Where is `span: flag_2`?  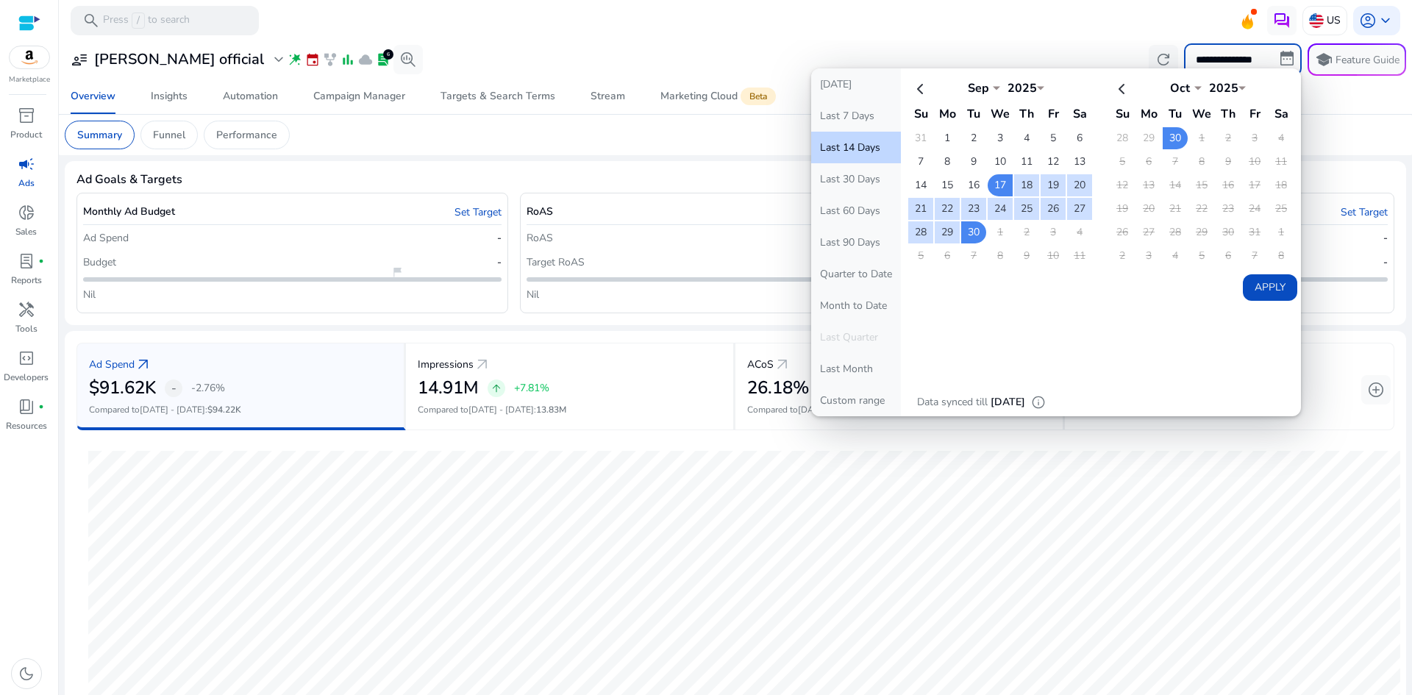 span: flag_2 is located at coordinates (397, 272).